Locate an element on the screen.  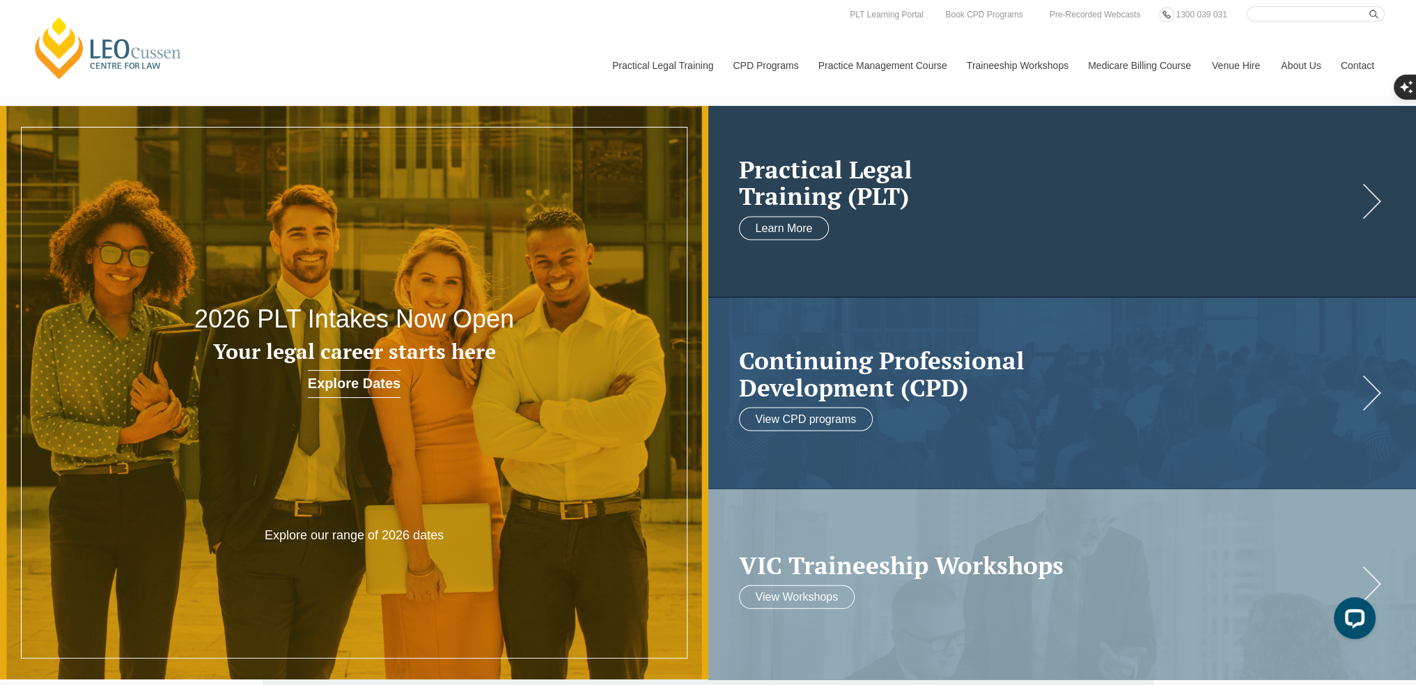
a: Practical LegalTraining (PLT) is located at coordinates (1048, 182).